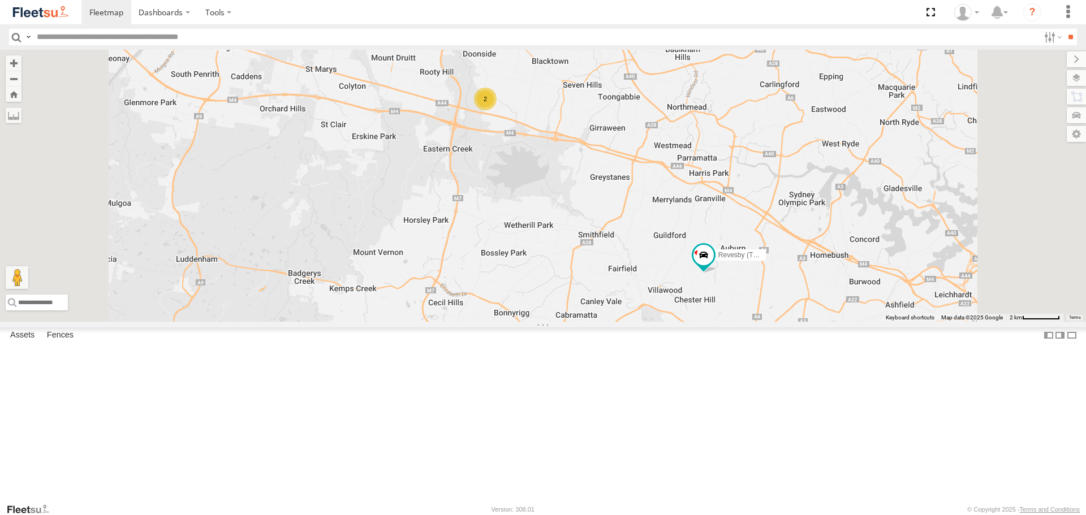 This screenshot has height=515, width=1086. Describe the element at coordinates (1015, 317) in the screenshot. I see `span: 2 km` at that location.